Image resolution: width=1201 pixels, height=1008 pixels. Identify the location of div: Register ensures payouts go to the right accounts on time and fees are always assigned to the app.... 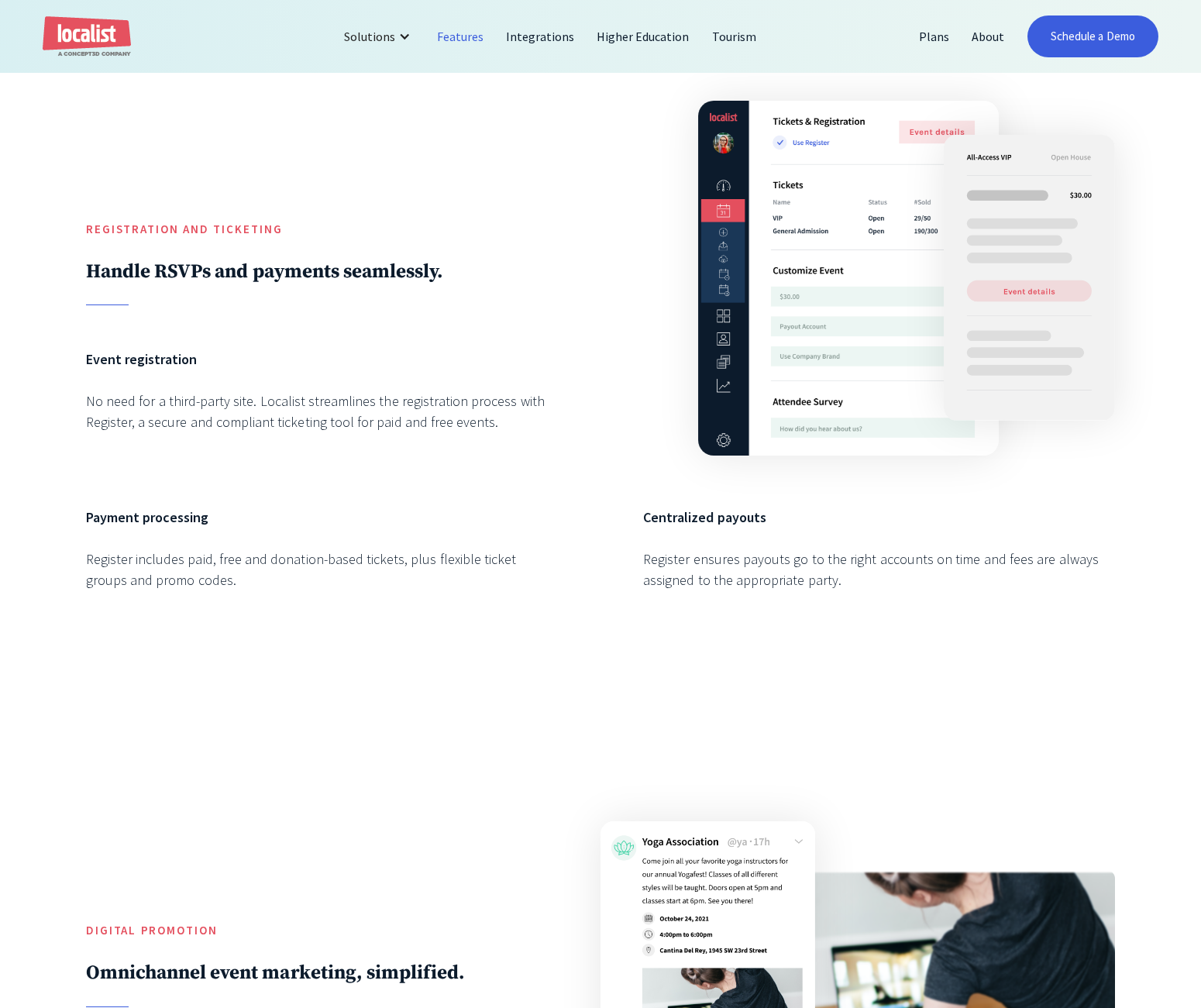
(879, 569).